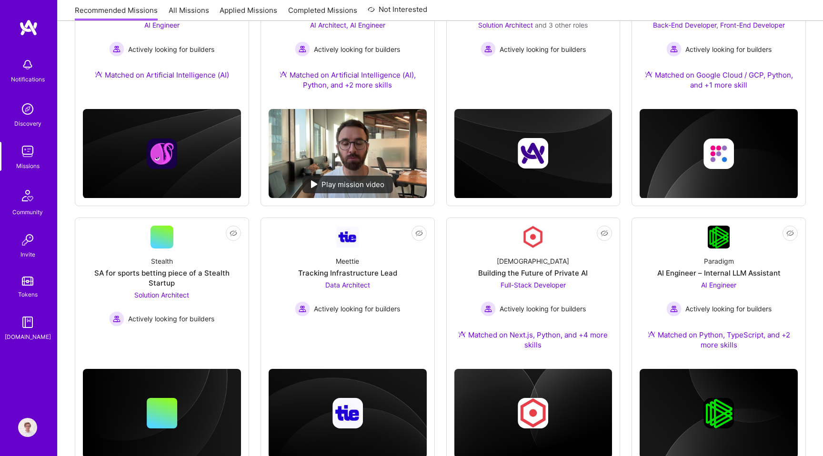 The height and width of the screenshot is (456, 823). I want to click on div: Stealth, so click(162, 261).